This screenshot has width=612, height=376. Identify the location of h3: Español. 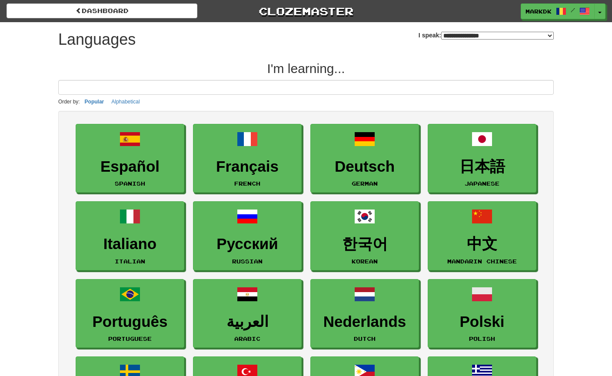
(130, 166).